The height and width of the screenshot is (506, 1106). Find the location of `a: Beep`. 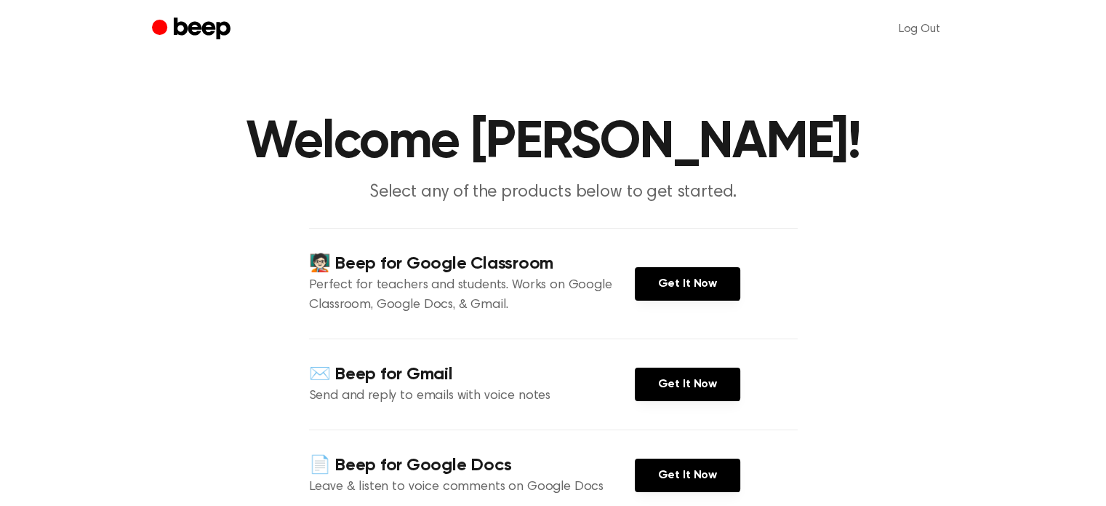

a: Beep is located at coordinates (193, 29).